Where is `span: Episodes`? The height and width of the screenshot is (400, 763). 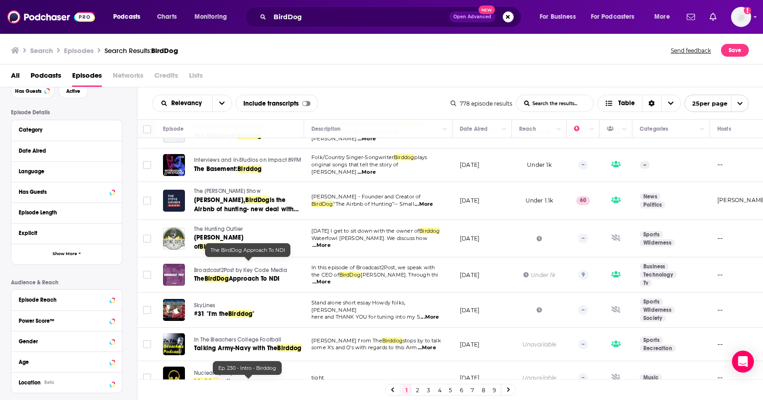
span: Episodes is located at coordinates (87, 77).